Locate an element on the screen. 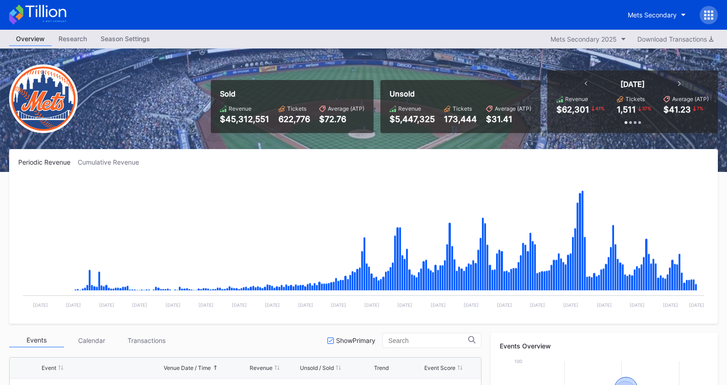 The height and width of the screenshot is (385, 727). a: Research is located at coordinates (73, 39).